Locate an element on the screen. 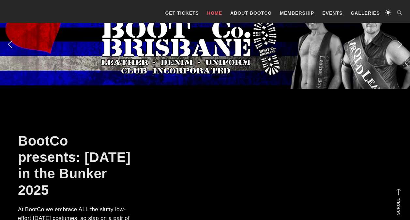  a: Membership is located at coordinates (297, 13).